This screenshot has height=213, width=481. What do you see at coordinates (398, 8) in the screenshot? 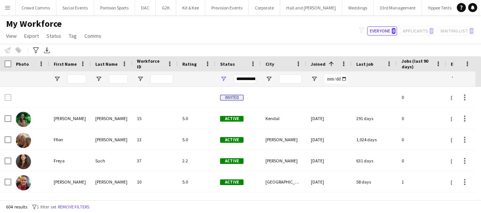
I see `button: 33rd Management` at bounding box center [398, 8].